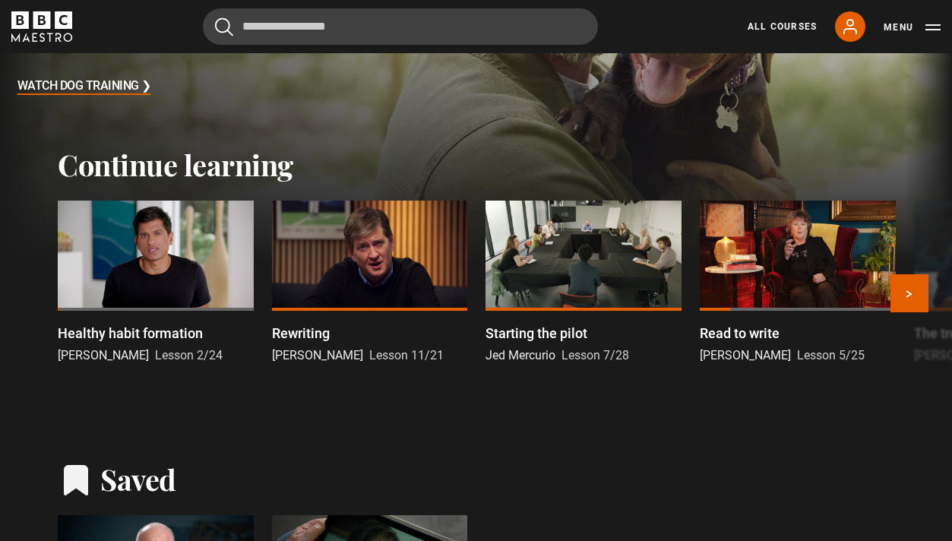 This screenshot has height=541, width=952. I want to click on h3: Watch Dog Training ❯, so click(84, 87).